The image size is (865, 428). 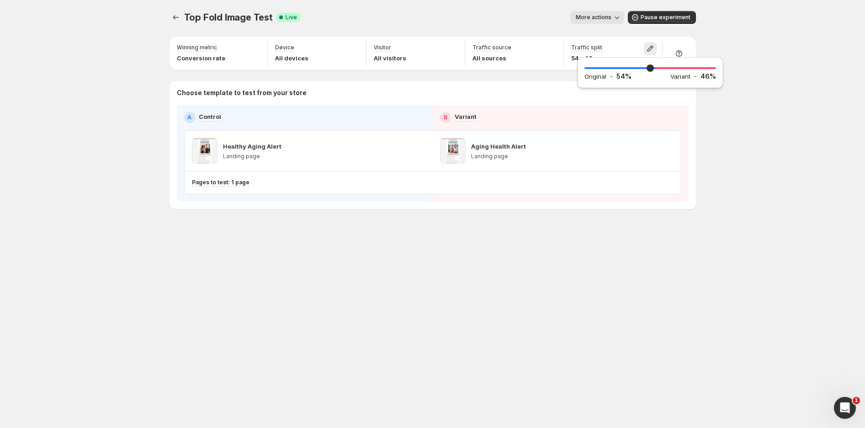 What do you see at coordinates (383, 48) in the screenshot?
I see `p: Visitor` at bounding box center [383, 48].